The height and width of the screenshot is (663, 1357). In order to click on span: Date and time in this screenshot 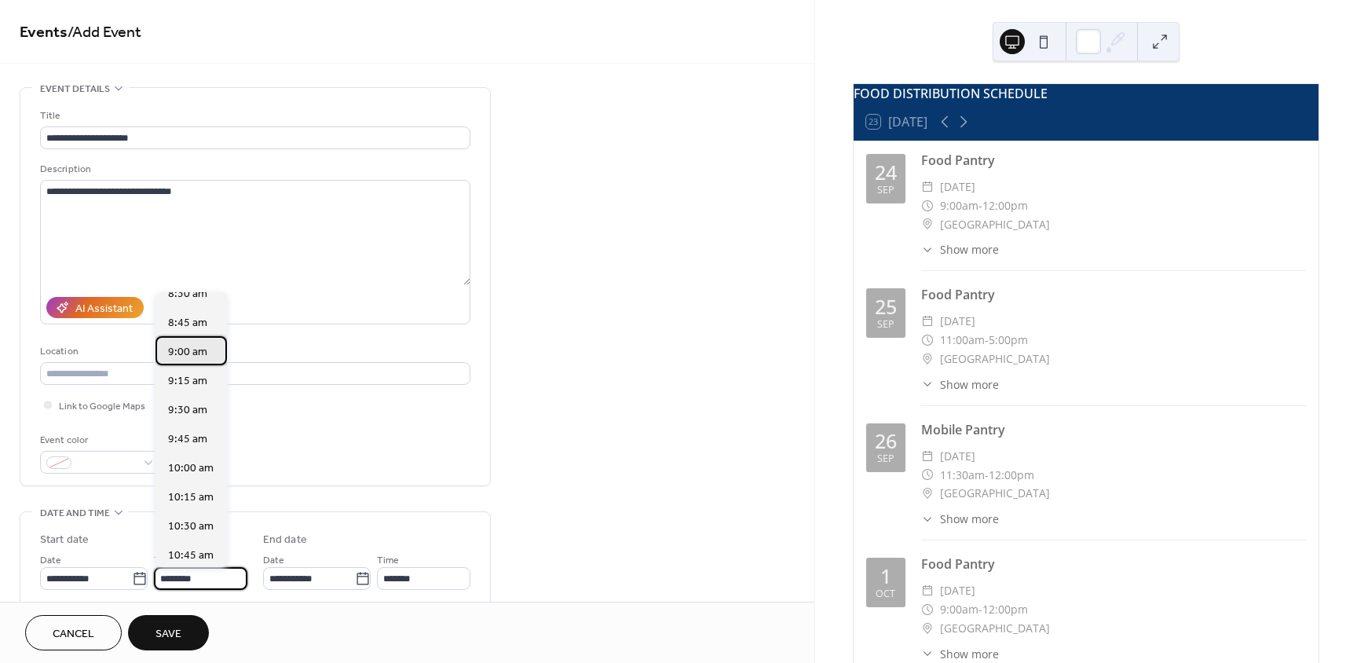, I will do `click(75, 513)`.